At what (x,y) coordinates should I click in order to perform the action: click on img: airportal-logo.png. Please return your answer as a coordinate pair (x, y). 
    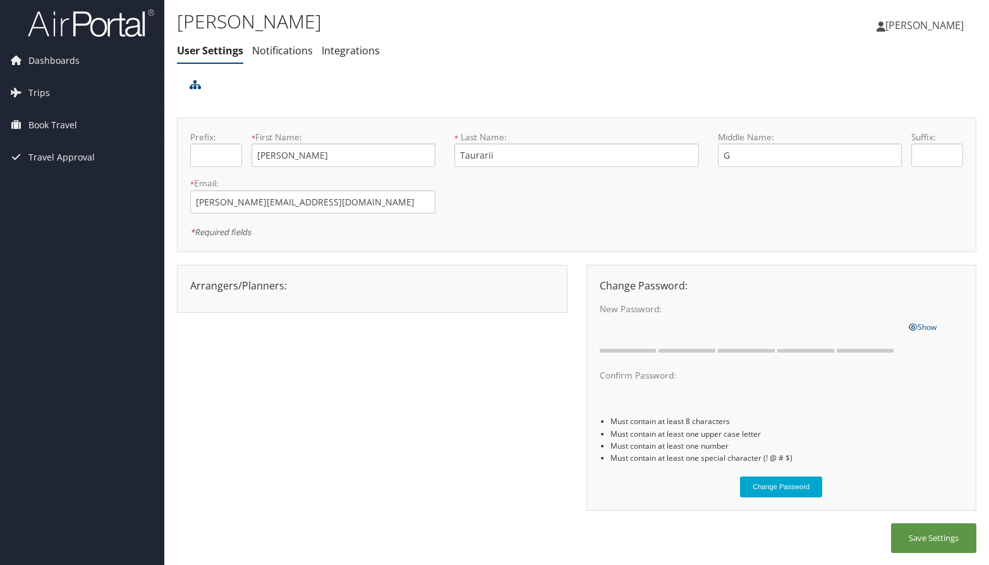
    Looking at the image, I should click on (91, 23).